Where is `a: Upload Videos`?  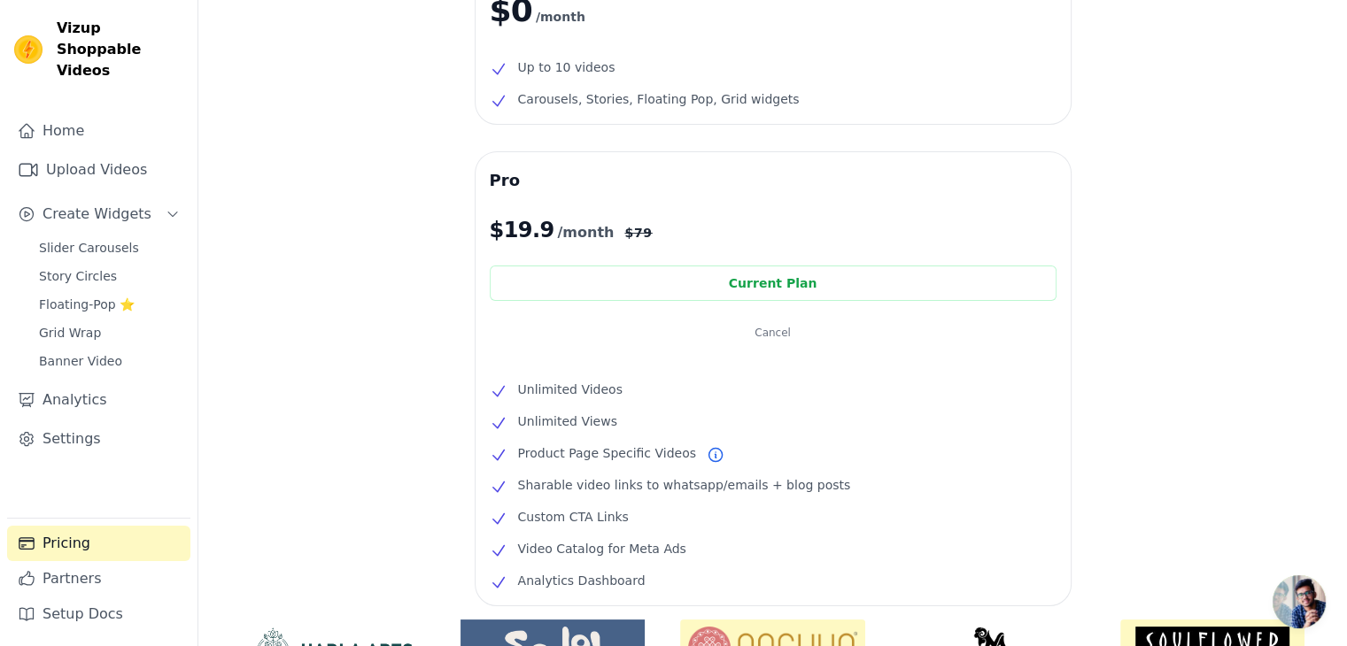
a: Upload Videos is located at coordinates (98, 170).